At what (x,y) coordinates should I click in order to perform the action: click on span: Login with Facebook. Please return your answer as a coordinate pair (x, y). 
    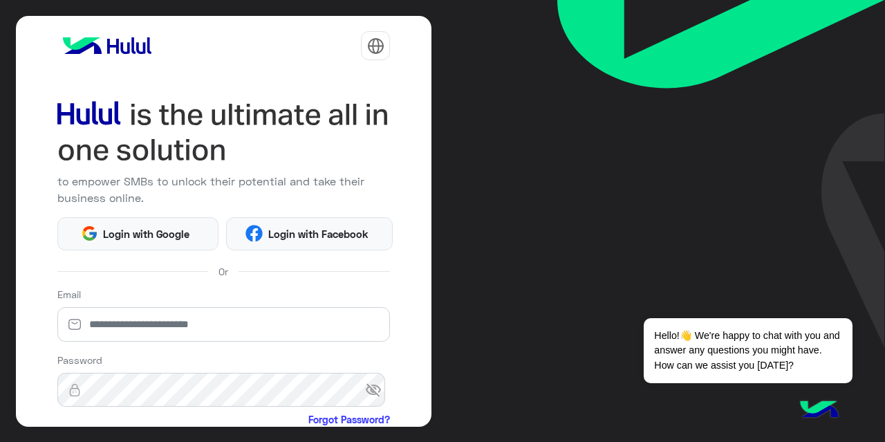
    Looking at the image, I should click on (318, 234).